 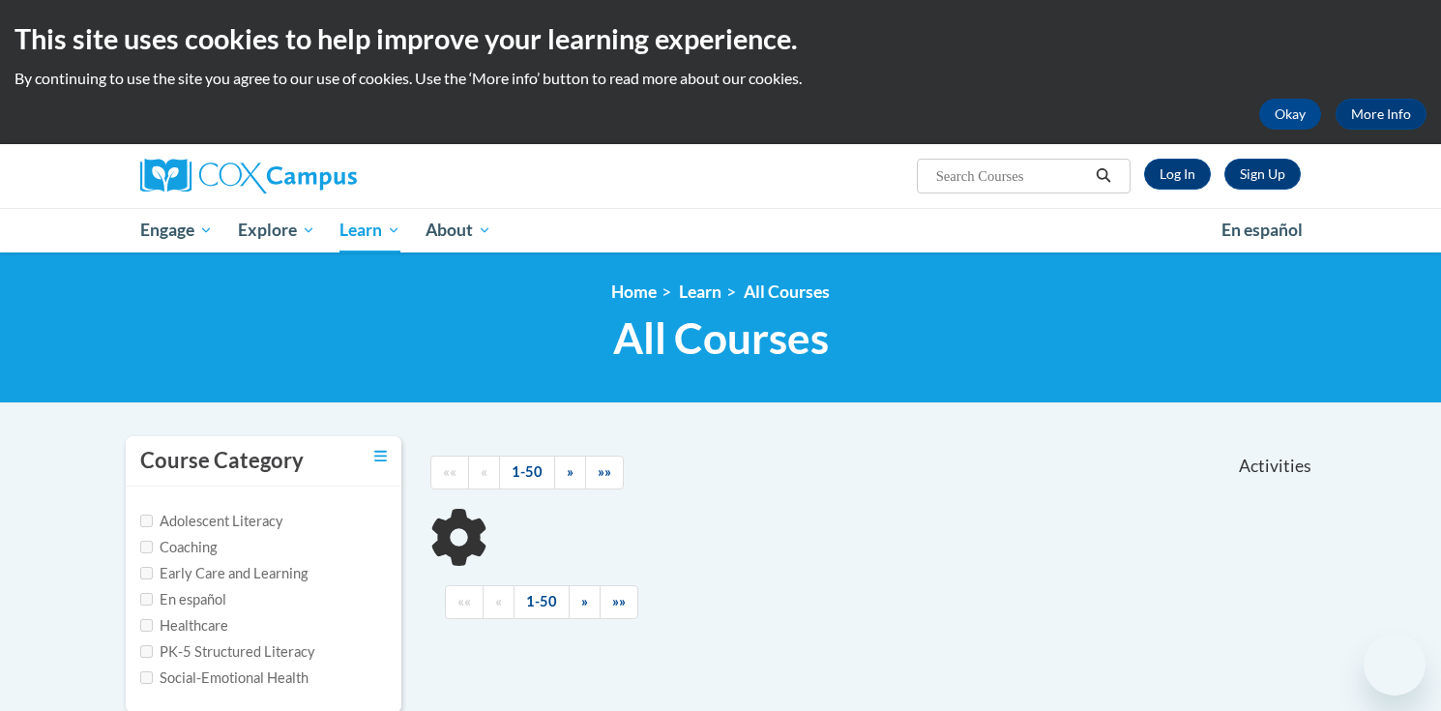 I want to click on button: Search, so click(x=1103, y=176).